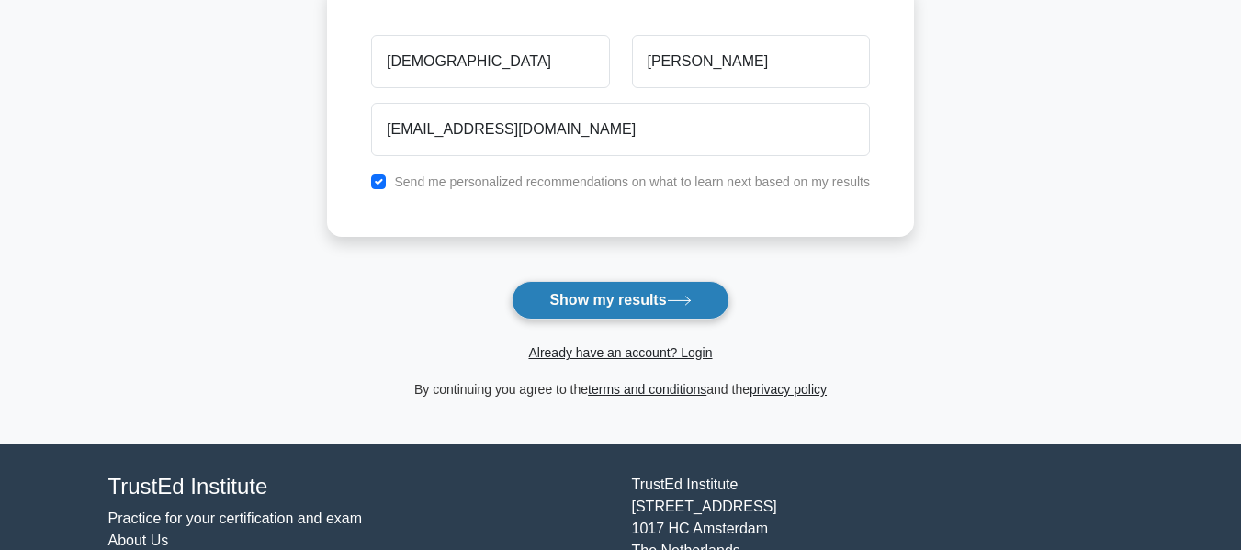 This screenshot has height=550, width=1241. I want to click on a: About Us, so click(139, 540).